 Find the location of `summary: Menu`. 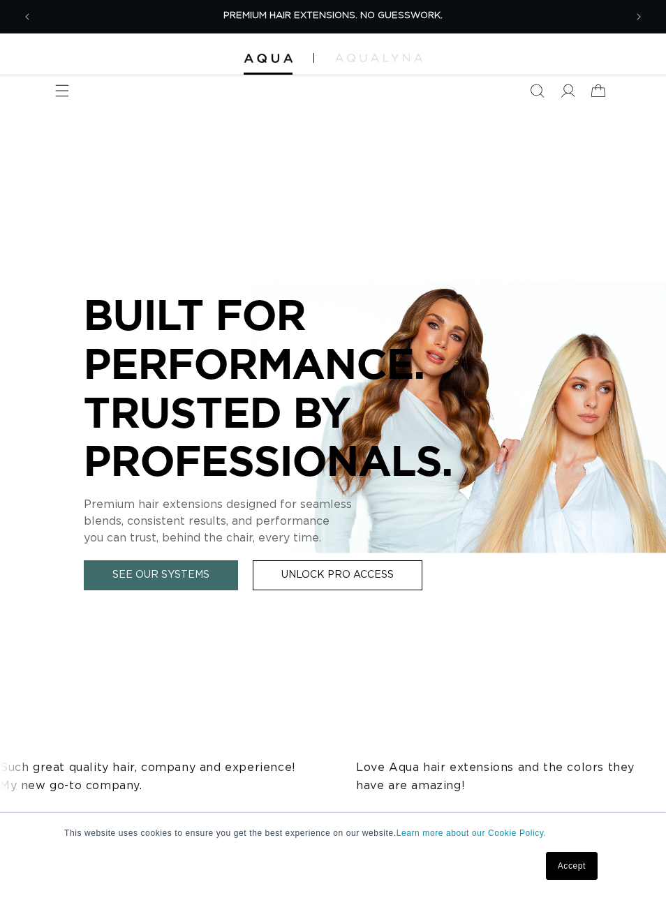

summary: Menu is located at coordinates (62, 91).